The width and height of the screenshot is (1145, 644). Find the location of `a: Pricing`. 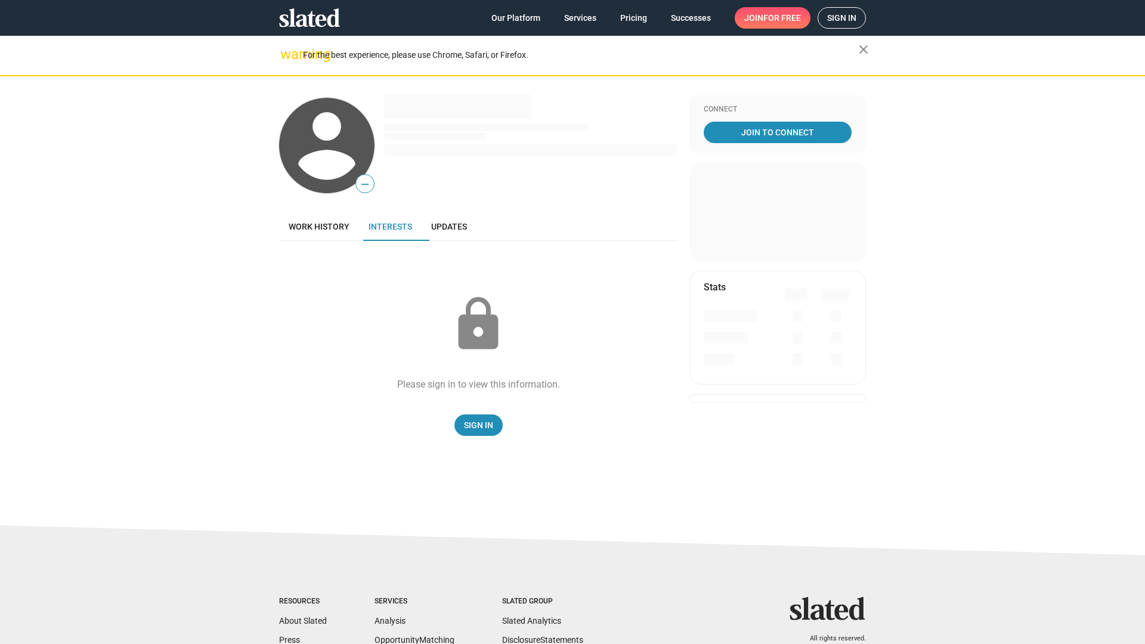

a: Pricing is located at coordinates (633, 18).